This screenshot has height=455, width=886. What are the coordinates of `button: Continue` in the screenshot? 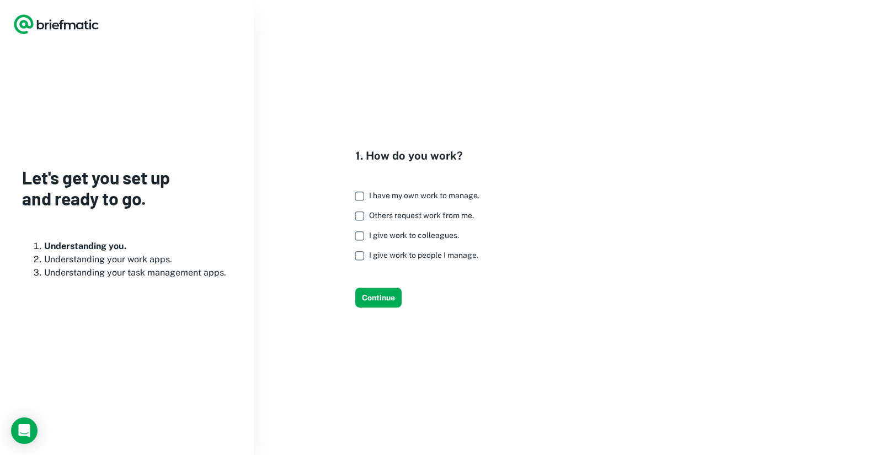 It's located at (378, 297).